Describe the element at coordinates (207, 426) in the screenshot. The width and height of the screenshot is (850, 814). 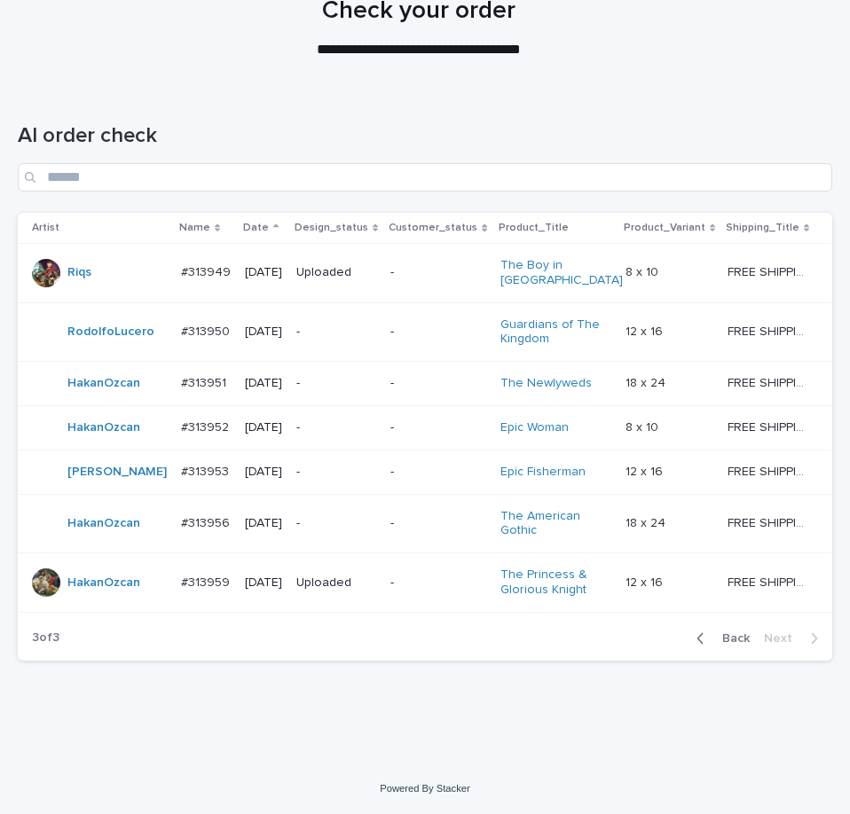
I see `p: #313952` at that location.